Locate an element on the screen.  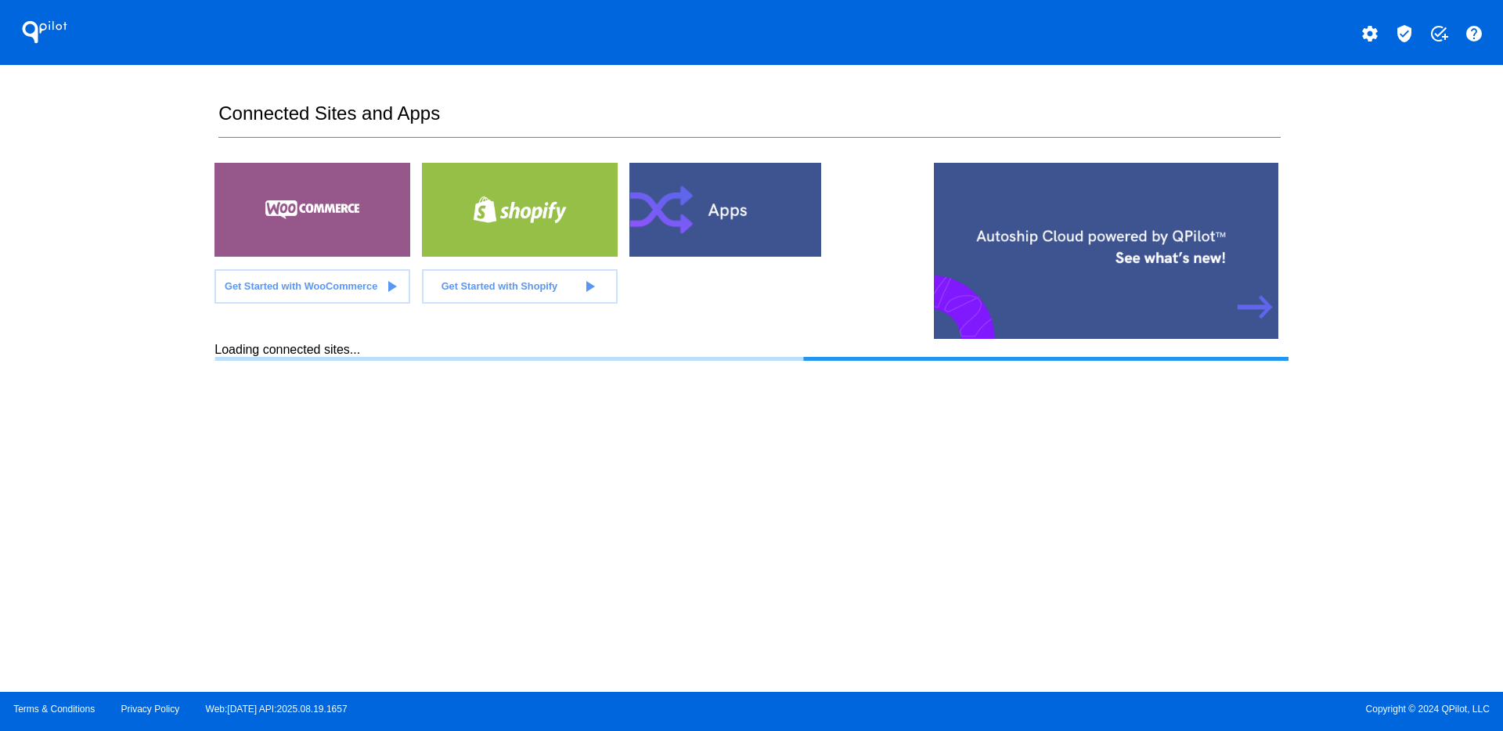
mat-icon: settings is located at coordinates (1370, 34).